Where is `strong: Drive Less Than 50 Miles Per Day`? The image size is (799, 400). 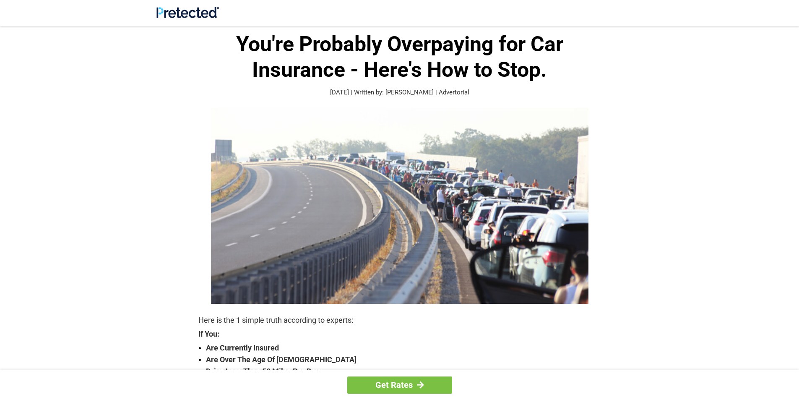
strong: Drive Less Than 50 Miles Per Day is located at coordinates (403, 371).